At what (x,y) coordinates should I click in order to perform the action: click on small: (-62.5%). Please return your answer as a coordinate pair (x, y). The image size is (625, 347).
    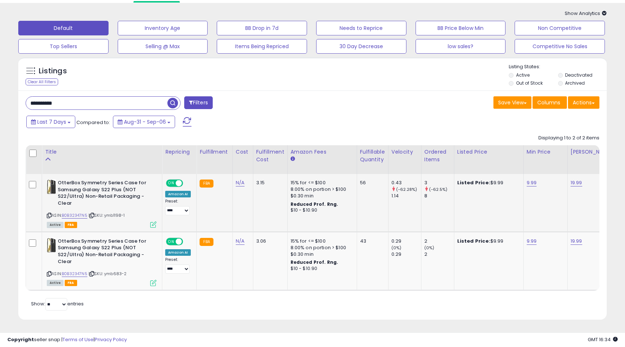
    Looking at the image, I should click on (438, 190).